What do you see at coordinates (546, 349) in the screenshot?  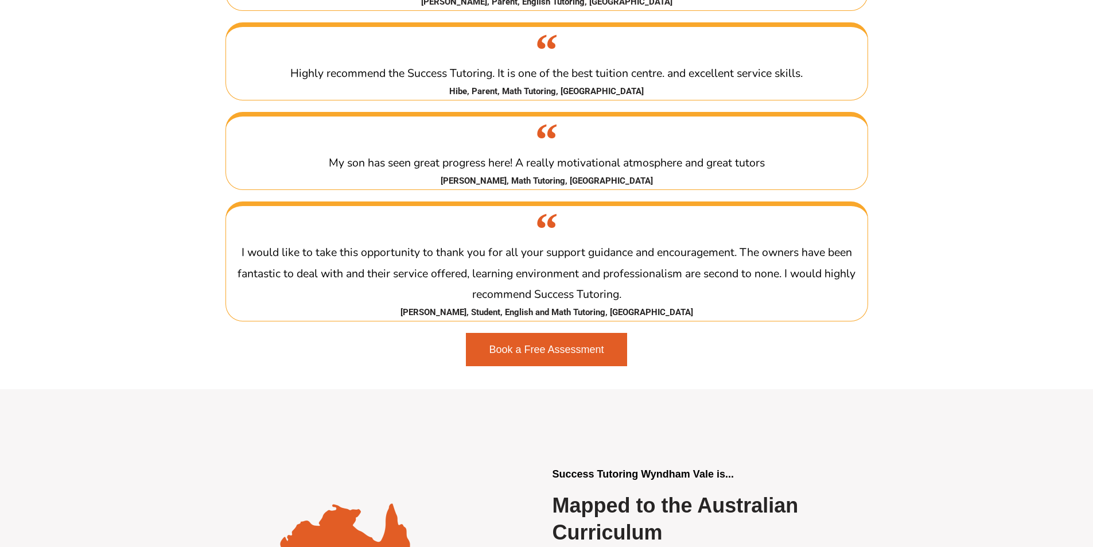 I see `a: Book a Free Assessment` at bounding box center [546, 349].